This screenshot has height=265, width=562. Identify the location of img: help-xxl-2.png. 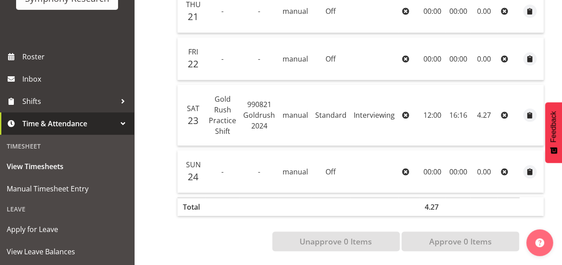
(539, 243).